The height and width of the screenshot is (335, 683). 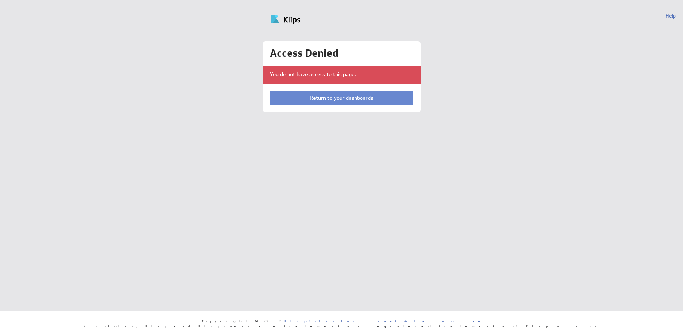 I want to click on a: Help, so click(x=670, y=16).